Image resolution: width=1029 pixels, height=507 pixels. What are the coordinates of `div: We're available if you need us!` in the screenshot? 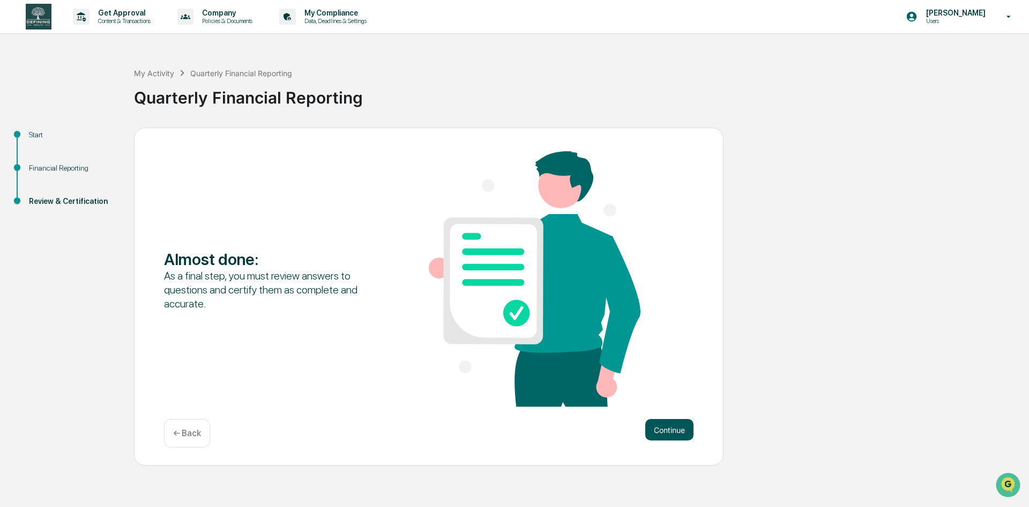 It's located at (86, 97).